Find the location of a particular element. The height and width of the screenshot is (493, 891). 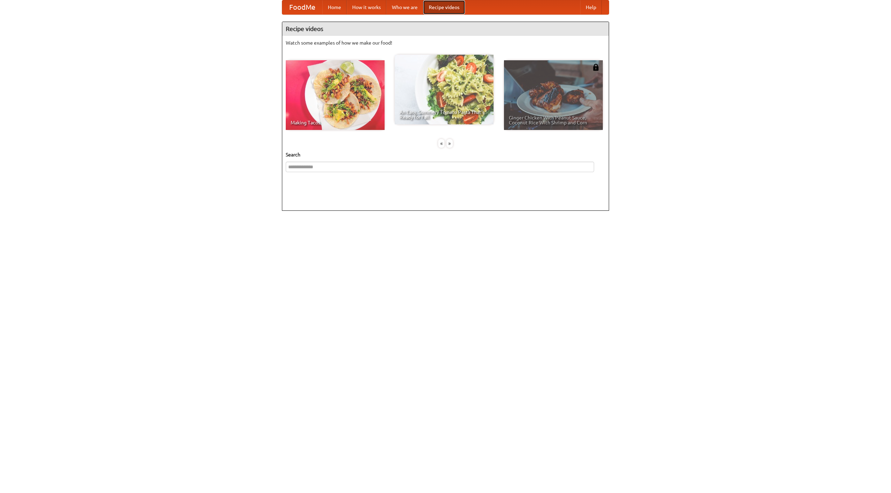

a: An Easy, Summery Tomato Pasta That's Ready for Fall is located at coordinates (444, 89).